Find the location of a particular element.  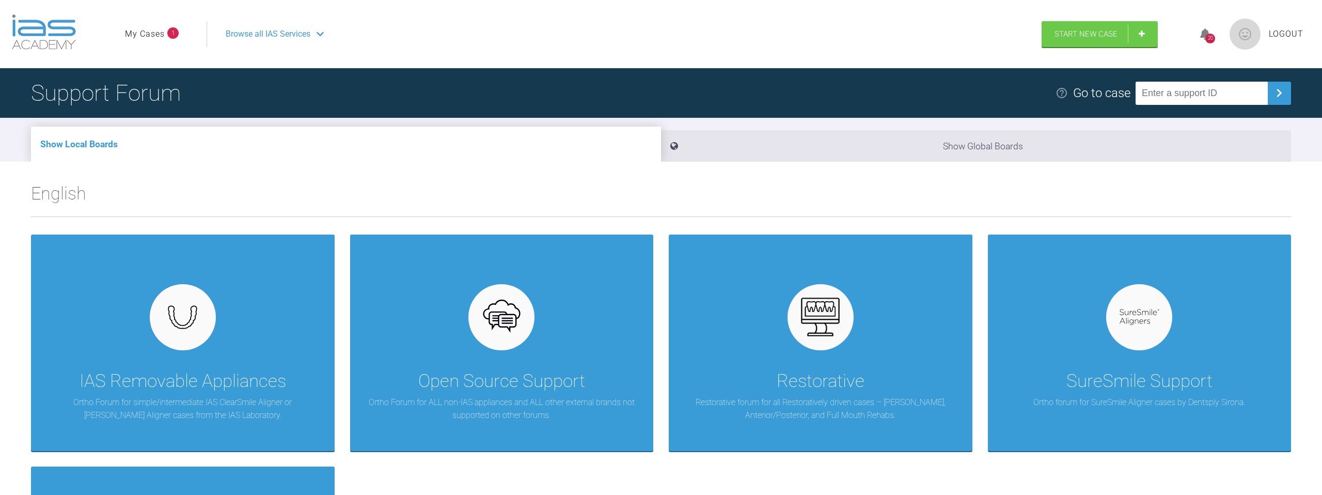

img: opensource.6e495855.svg is located at coordinates (501, 317).